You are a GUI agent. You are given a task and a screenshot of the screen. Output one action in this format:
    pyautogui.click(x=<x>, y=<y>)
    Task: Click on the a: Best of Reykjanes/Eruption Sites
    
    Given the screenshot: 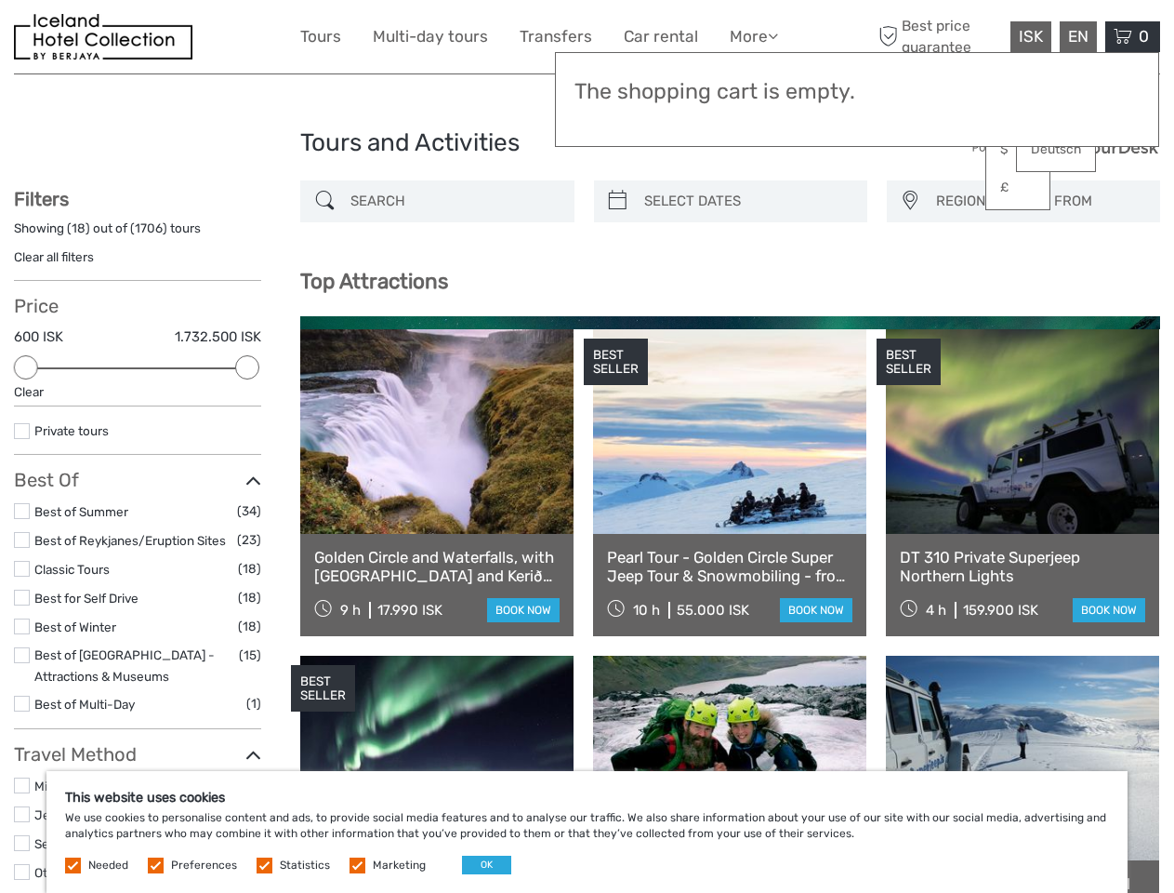 What is the action you would take?
    pyautogui.click(x=130, y=540)
    